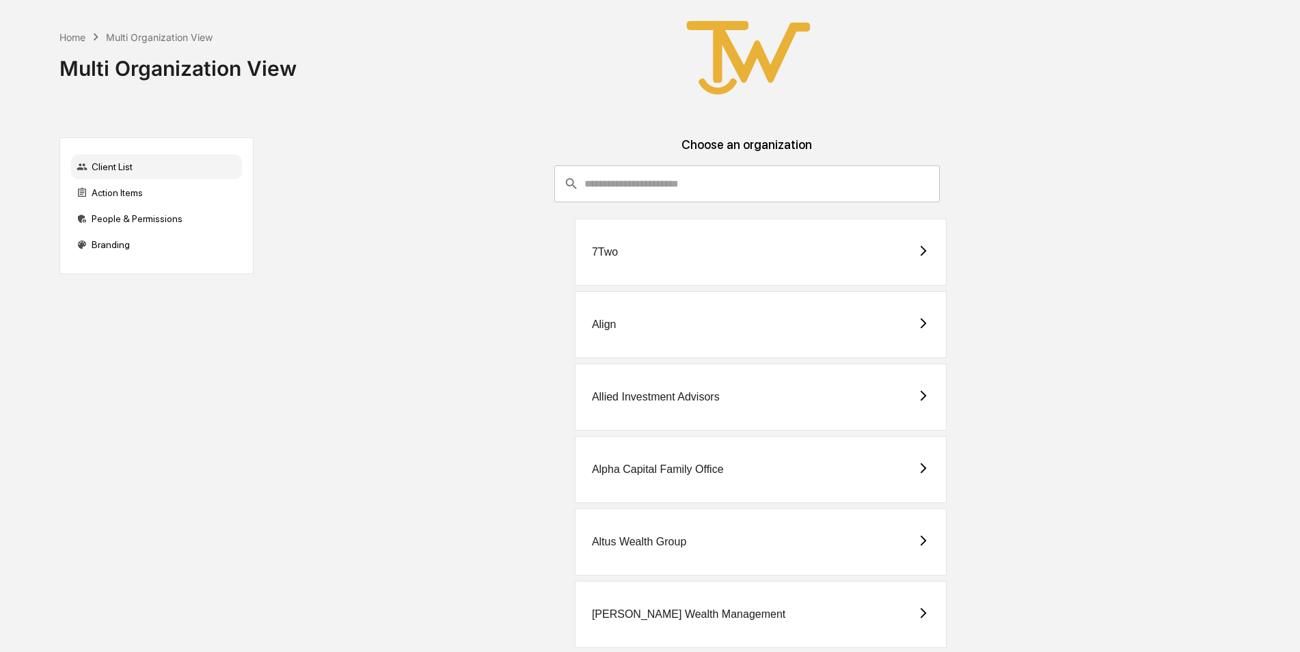  Describe the element at coordinates (156, 219) in the screenshot. I see `div: People & Permissions` at that location.